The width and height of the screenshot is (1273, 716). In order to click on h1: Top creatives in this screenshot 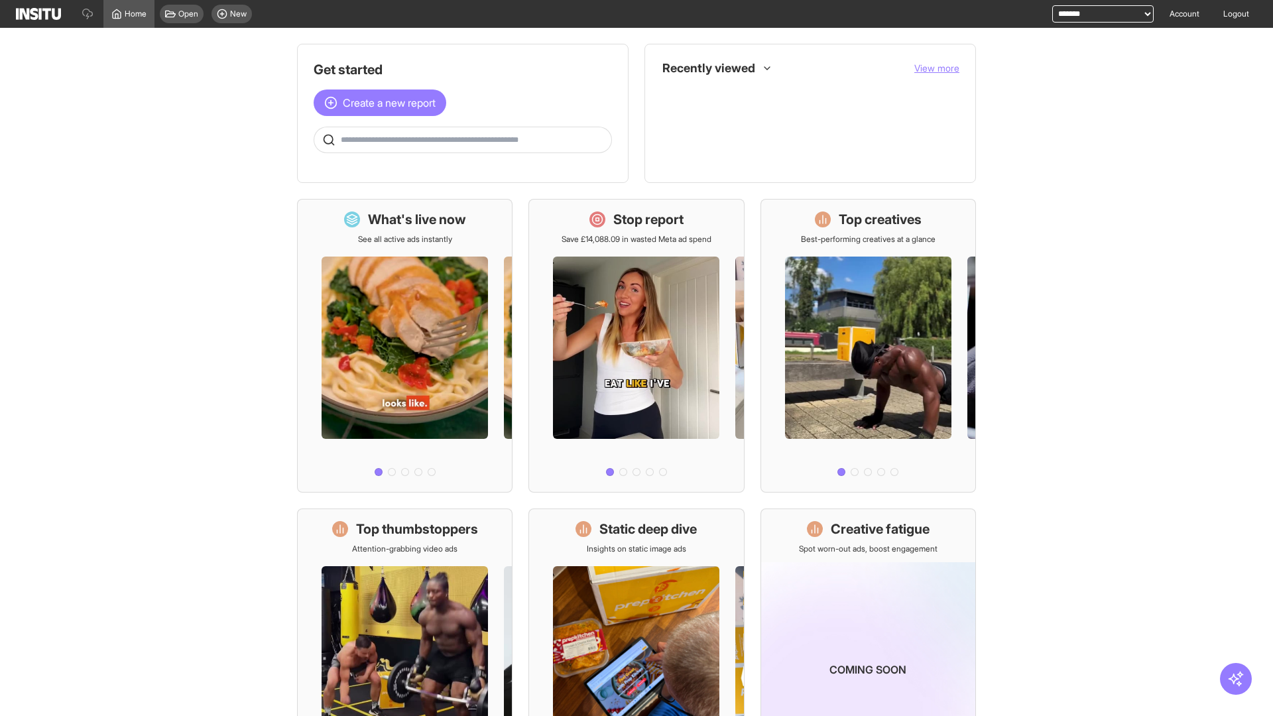, I will do `click(880, 220)`.